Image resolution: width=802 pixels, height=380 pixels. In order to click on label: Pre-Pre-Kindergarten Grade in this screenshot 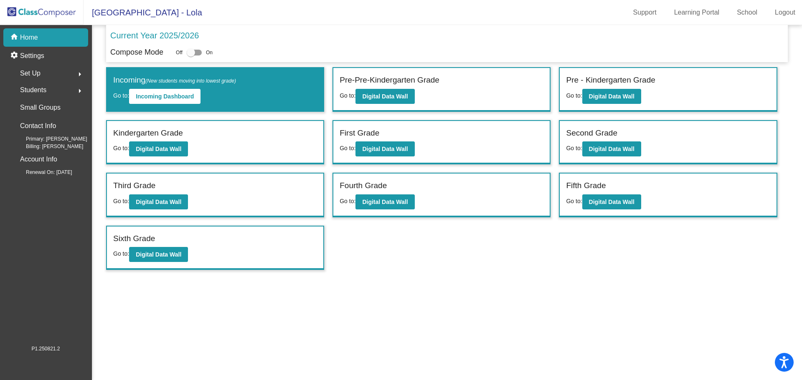, I will do `click(389, 80)`.